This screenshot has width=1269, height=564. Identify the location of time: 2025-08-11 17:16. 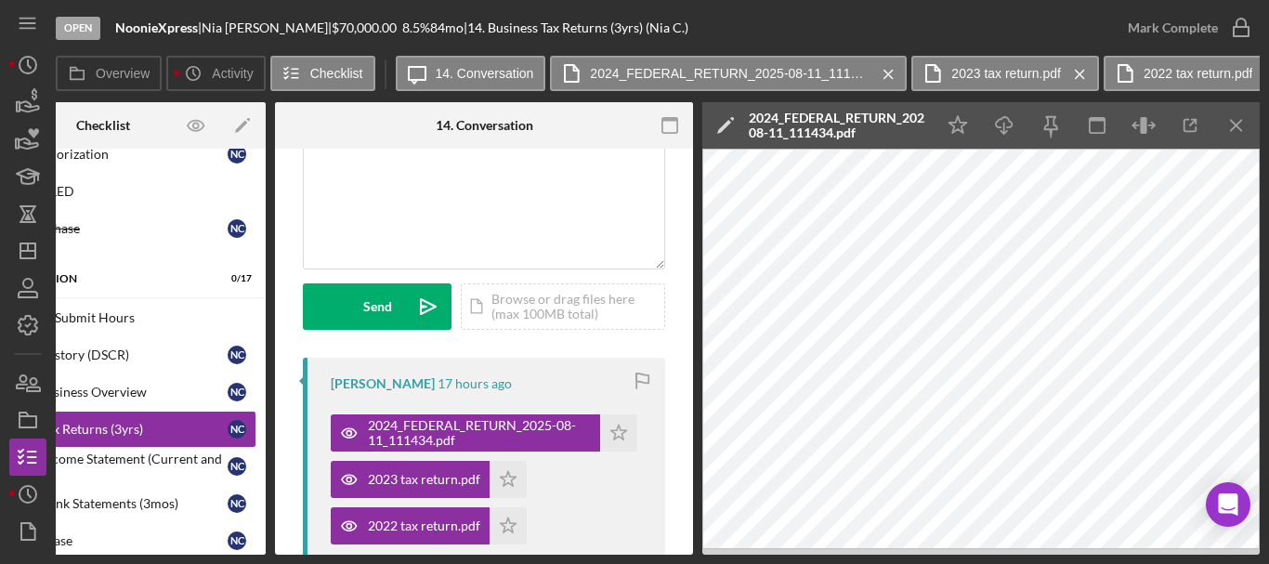
(475, 384).